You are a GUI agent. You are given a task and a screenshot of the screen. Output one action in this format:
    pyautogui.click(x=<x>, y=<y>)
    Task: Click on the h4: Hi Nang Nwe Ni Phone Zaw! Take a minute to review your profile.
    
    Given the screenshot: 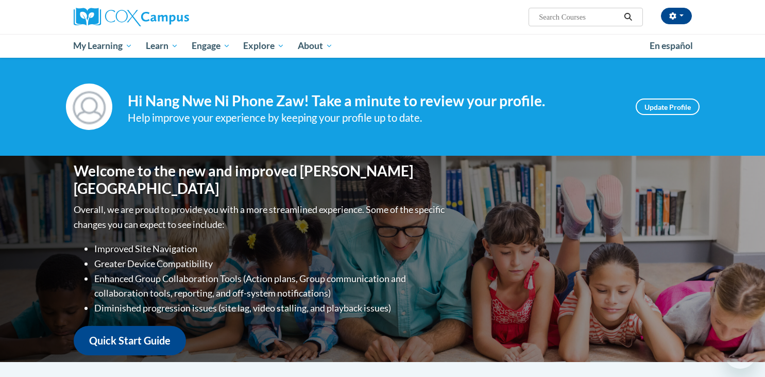 What is the action you would take?
    pyautogui.click(x=374, y=101)
    